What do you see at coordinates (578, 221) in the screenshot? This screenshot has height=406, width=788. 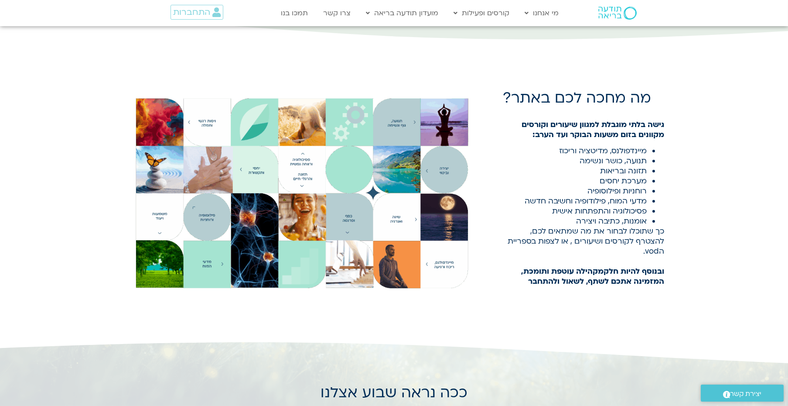 I see `li: אומנות, כתיבה ויצירה` at bounding box center [578, 221].